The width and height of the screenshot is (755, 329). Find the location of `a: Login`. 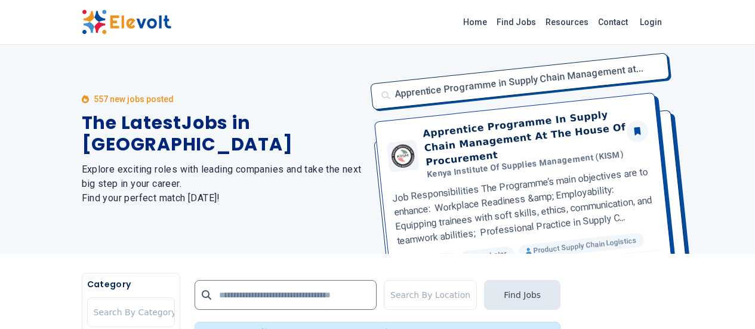

a: Login is located at coordinates (651, 22).